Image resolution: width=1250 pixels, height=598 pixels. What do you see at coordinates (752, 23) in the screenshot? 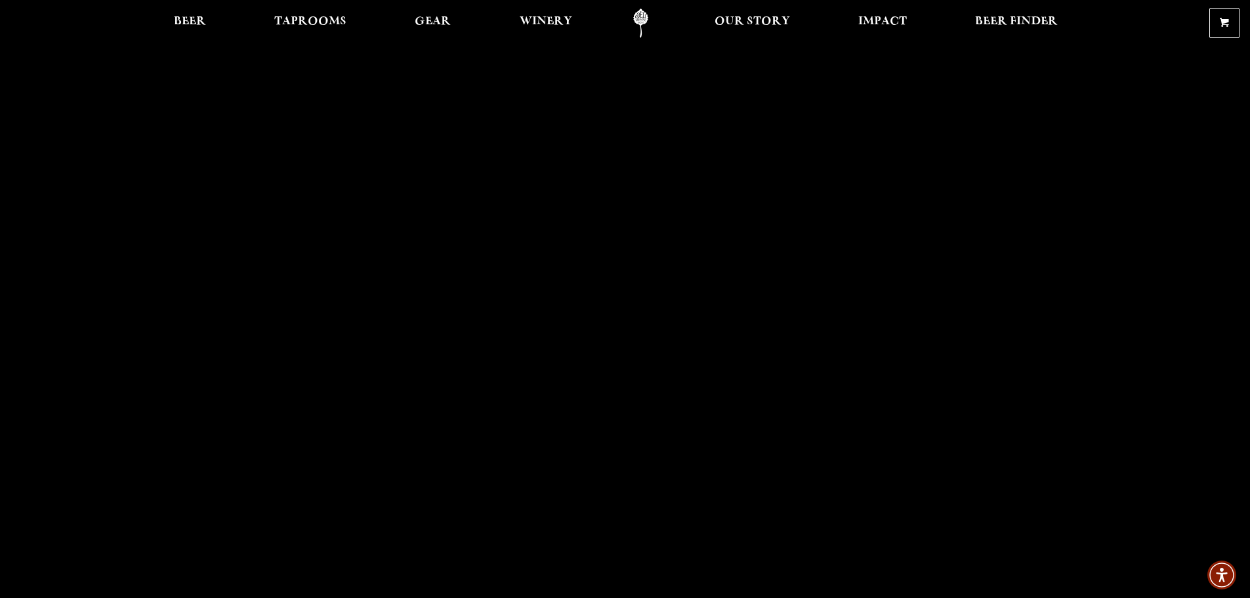
I see `a: Our Story` at bounding box center [752, 23].